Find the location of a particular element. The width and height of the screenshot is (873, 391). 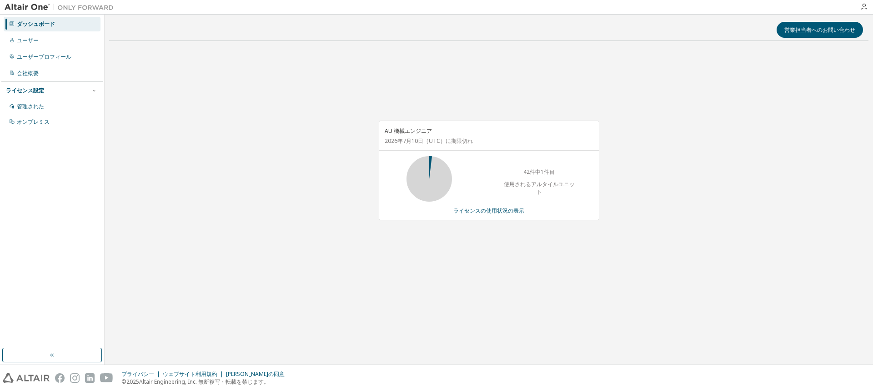

font: 営業担当者へのお問い合わせ is located at coordinates (820, 30).